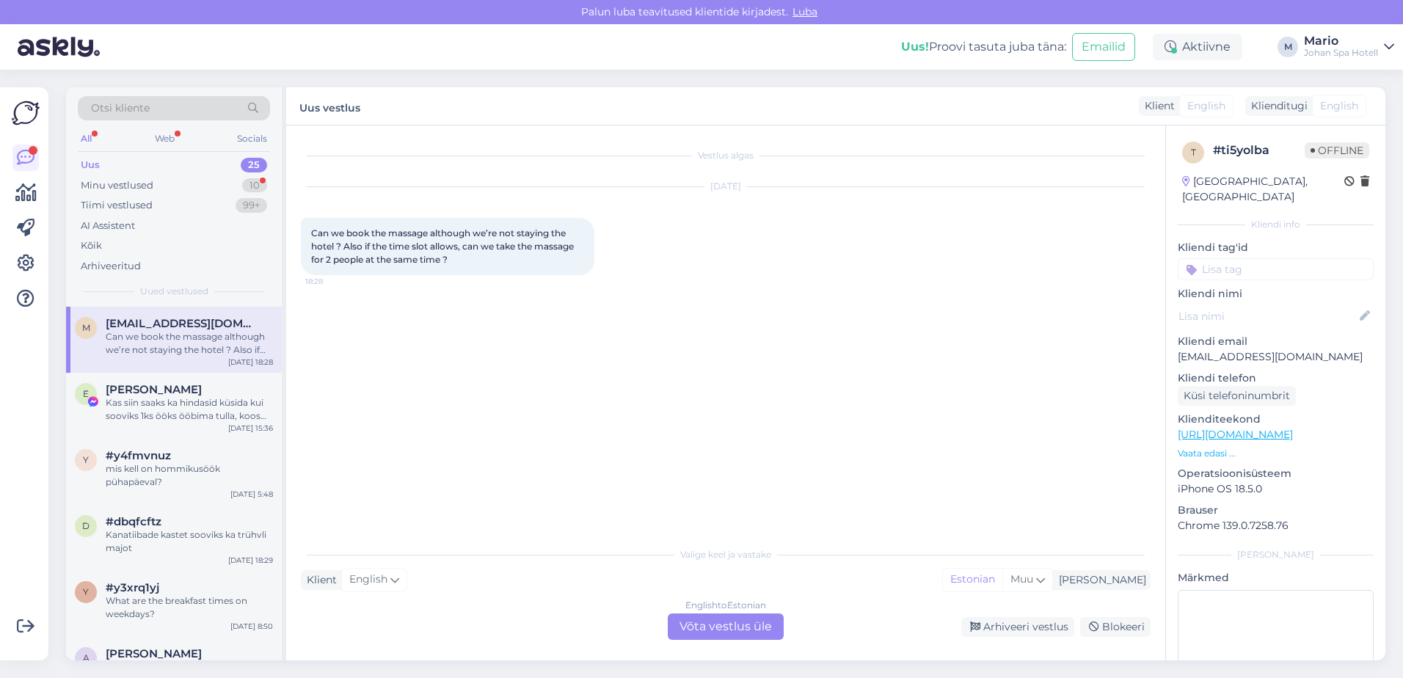 This screenshot has width=1403, height=678. What do you see at coordinates (726, 156) in the screenshot?
I see `div: Vestlus algas` at bounding box center [726, 156].